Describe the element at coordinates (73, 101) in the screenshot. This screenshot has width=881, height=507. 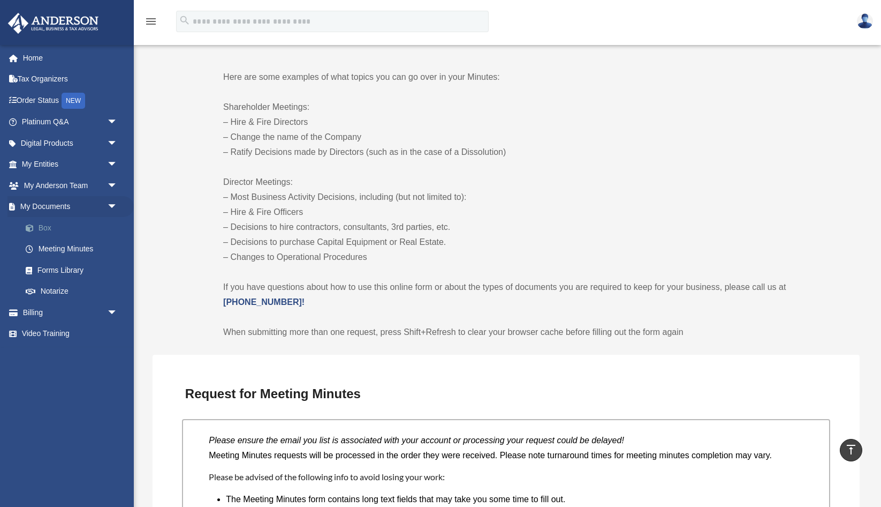
I see `div: NEW` at that location.